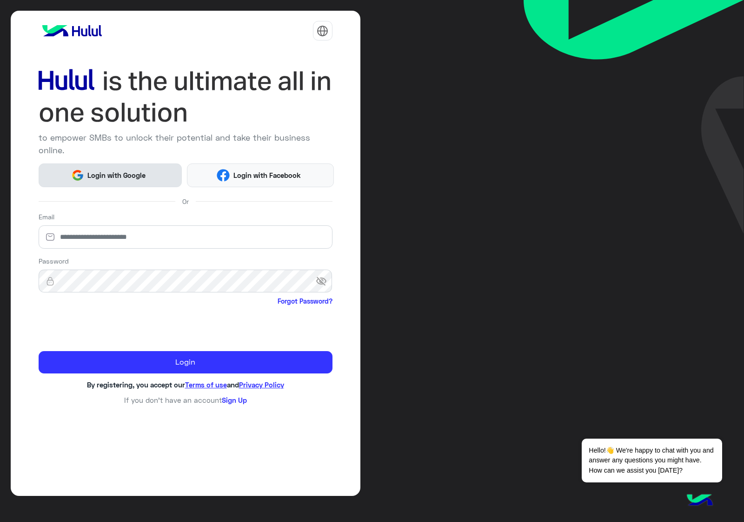 The image size is (744, 522). What do you see at coordinates (186, 96) in the screenshot?
I see `img: hululLoginTitle_EN.svg` at bounding box center [186, 96].